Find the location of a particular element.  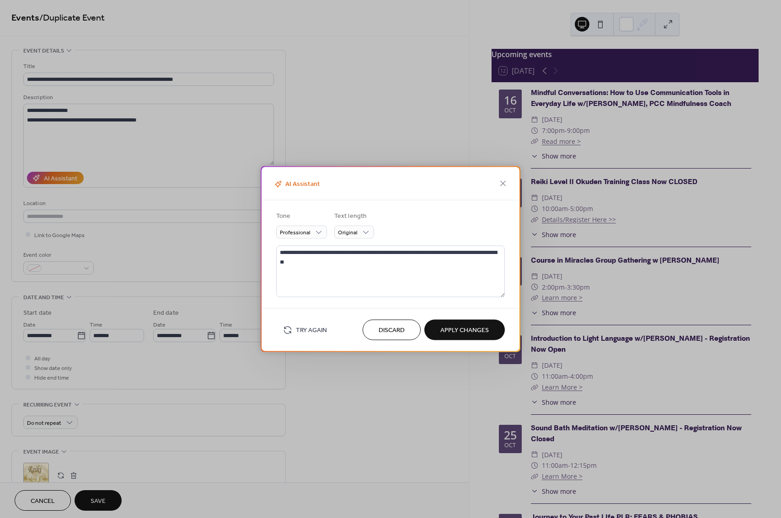

button: Discard is located at coordinates (391, 330).